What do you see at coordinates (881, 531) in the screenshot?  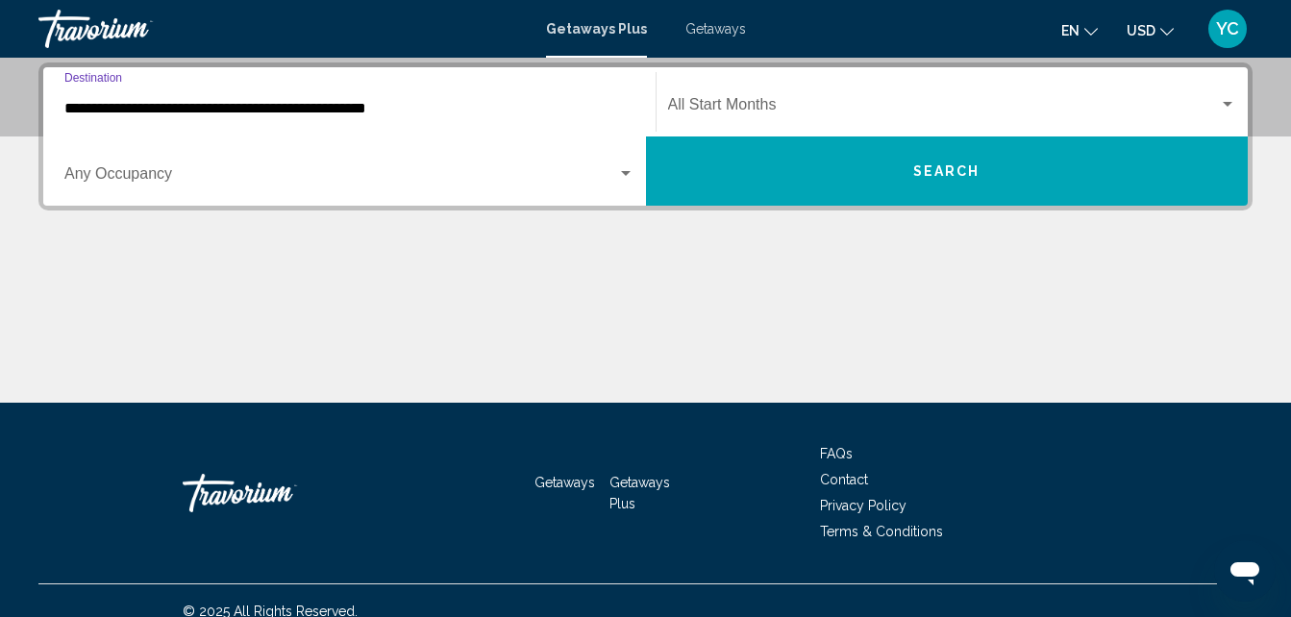 I see `a: Terms & Conditions` at bounding box center [881, 531].